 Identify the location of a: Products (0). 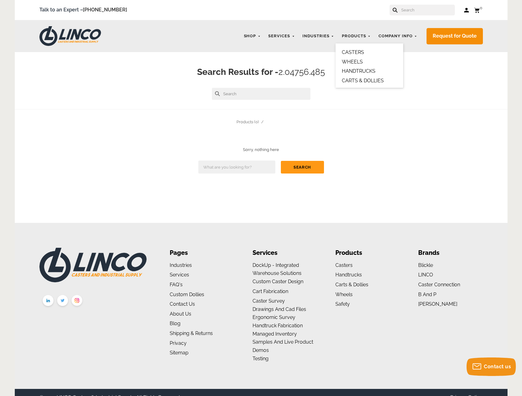
(248, 122).